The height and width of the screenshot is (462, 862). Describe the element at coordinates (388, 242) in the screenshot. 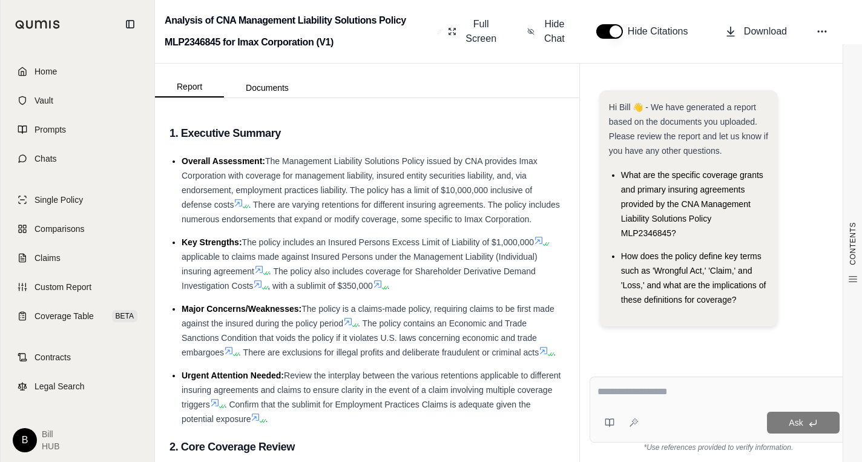

I see `span: The policy includes an Insured Persons Excess Limit of Liability of $1,000,000` at that location.